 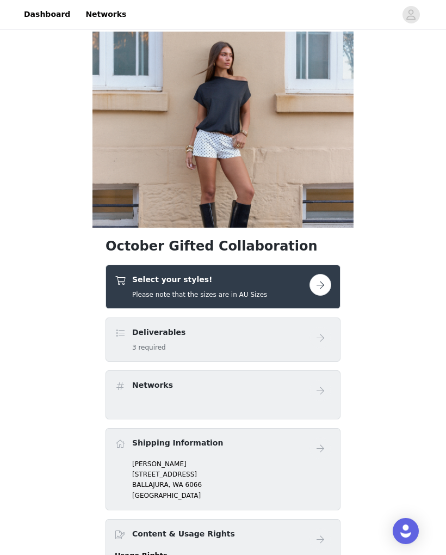 I want to click on span: 6066, so click(x=194, y=484).